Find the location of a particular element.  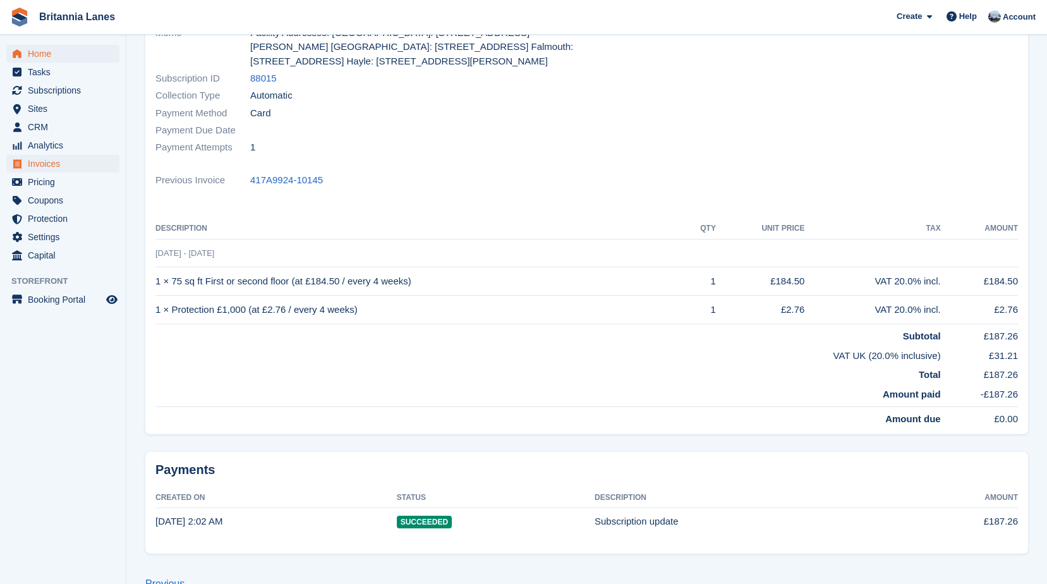

span: Pricing is located at coordinates (66, 182).